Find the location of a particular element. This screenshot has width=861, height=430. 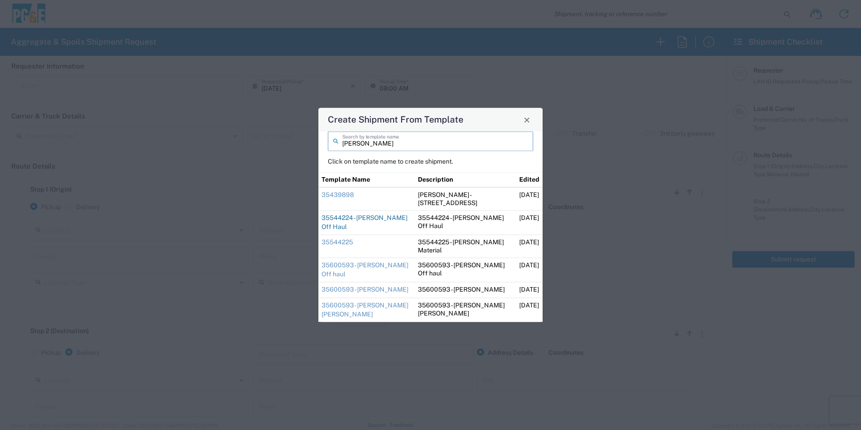

p: Click on template name to create shipment. is located at coordinates (431, 161).